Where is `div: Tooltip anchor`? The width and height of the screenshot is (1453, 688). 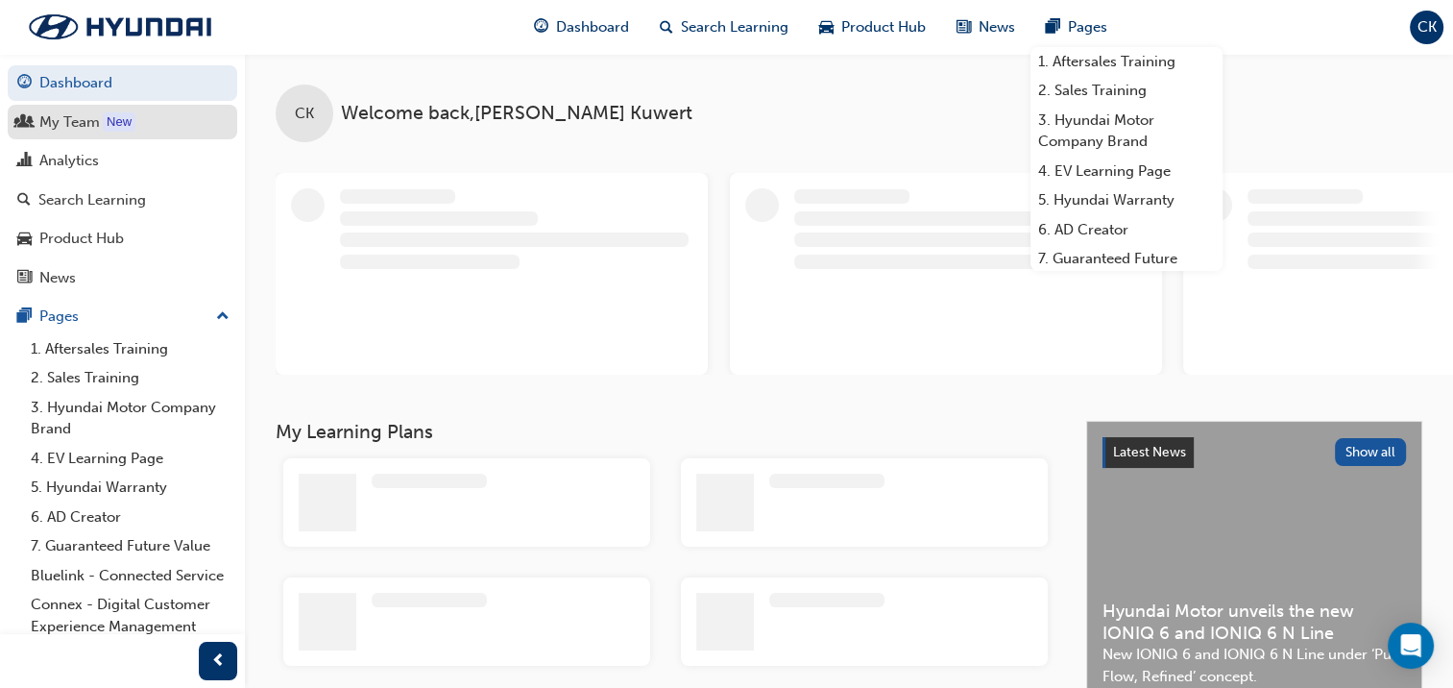 div: Tooltip anchor is located at coordinates (119, 122).